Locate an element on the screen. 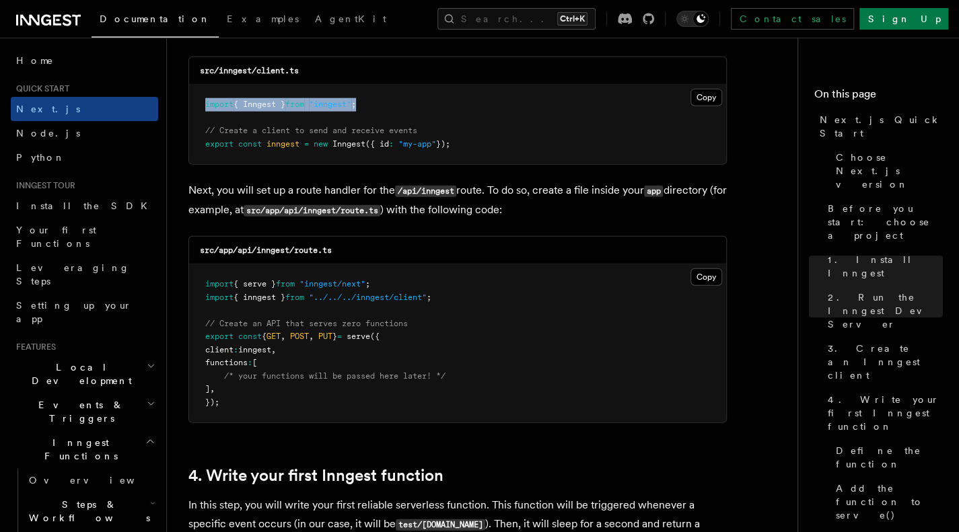  a: 2. Run the Inngest Dev Server is located at coordinates (882, 311).